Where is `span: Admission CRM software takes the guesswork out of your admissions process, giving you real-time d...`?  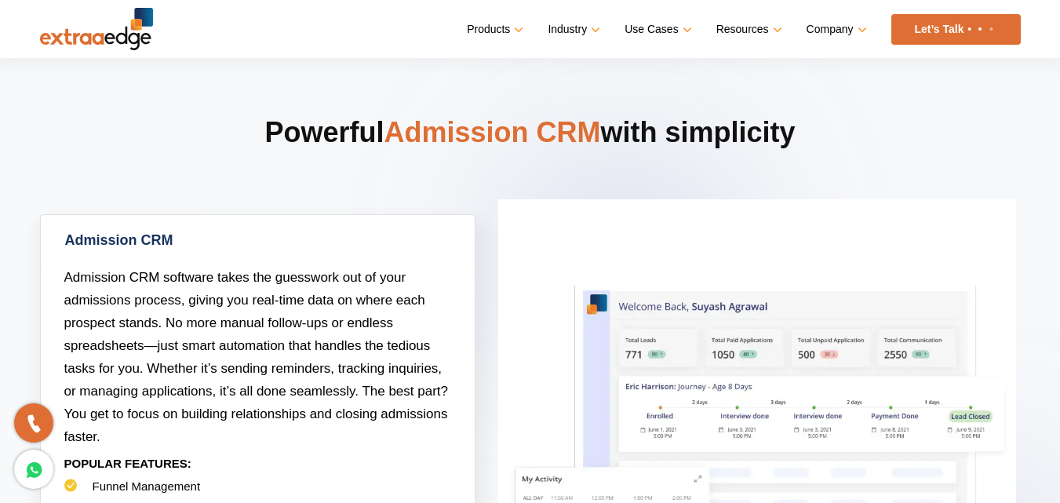 span: Admission CRM software takes the guesswork out of your admissions process, giving you real-time d... is located at coordinates (257, 357).